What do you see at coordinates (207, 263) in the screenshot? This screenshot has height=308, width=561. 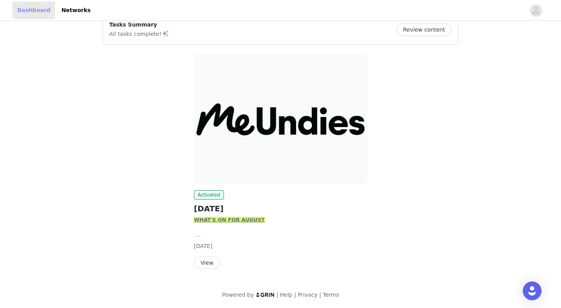 I see `button: View` at bounding box center [207, 263].